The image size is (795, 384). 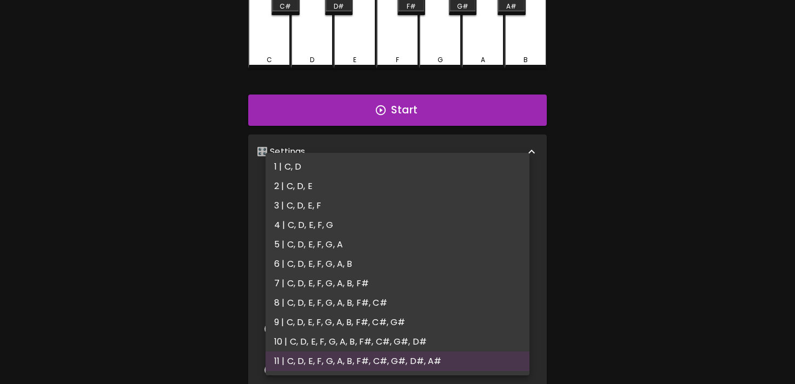 What do you see at coordinates (397, 245) in the screenshot?
I see `li: 5 | C, D, E, F, G, A` at bounding box center [397, 245].